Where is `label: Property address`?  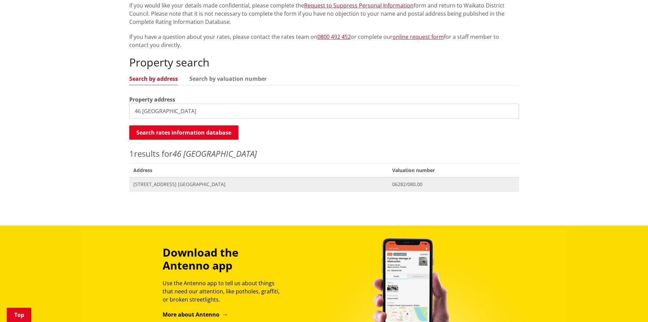
label: Property address is located at coordinates (152, 99).